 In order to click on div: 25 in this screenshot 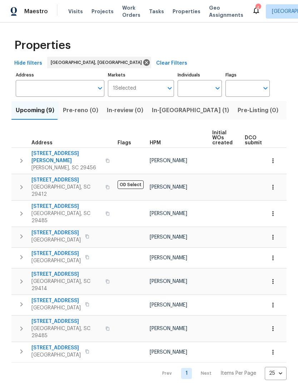, I will do `click(276, 373)`.